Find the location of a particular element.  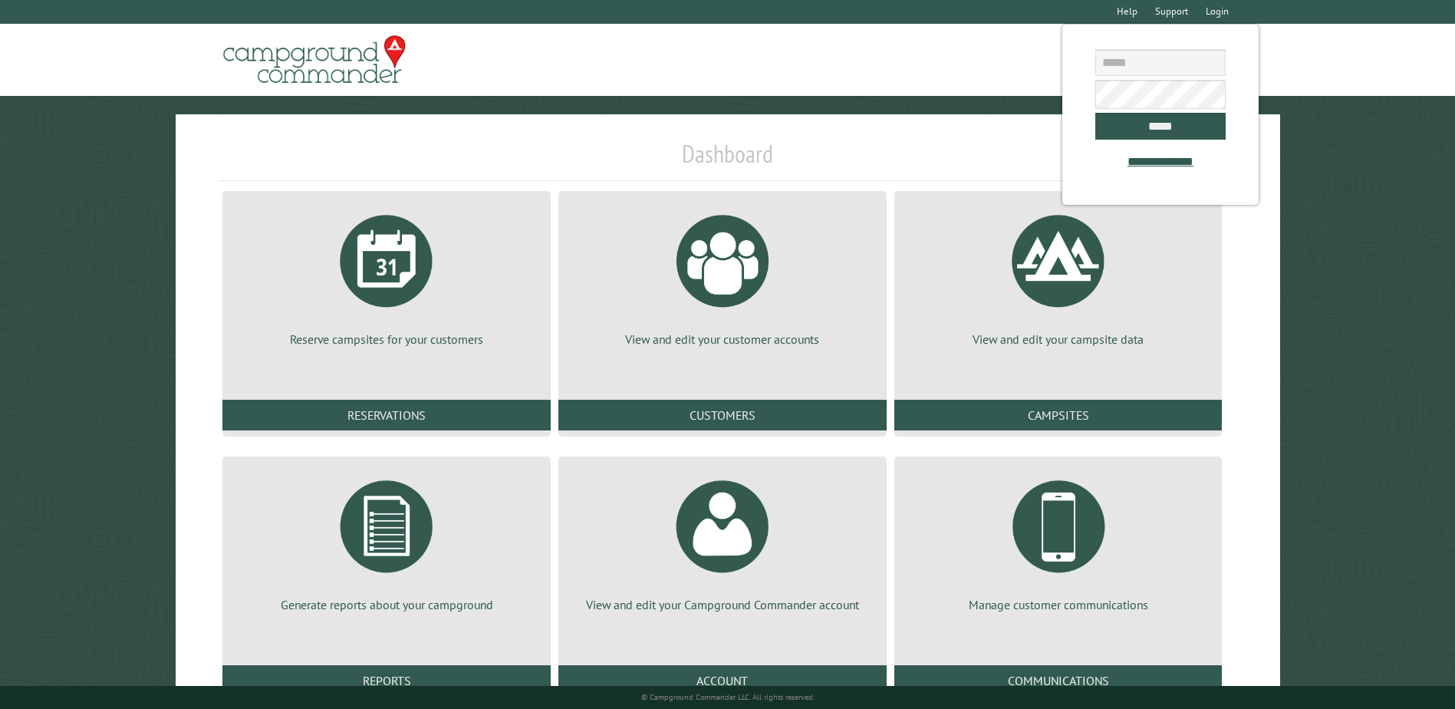

a: View and edit your customer accounts is located at coordinates (722, 275).